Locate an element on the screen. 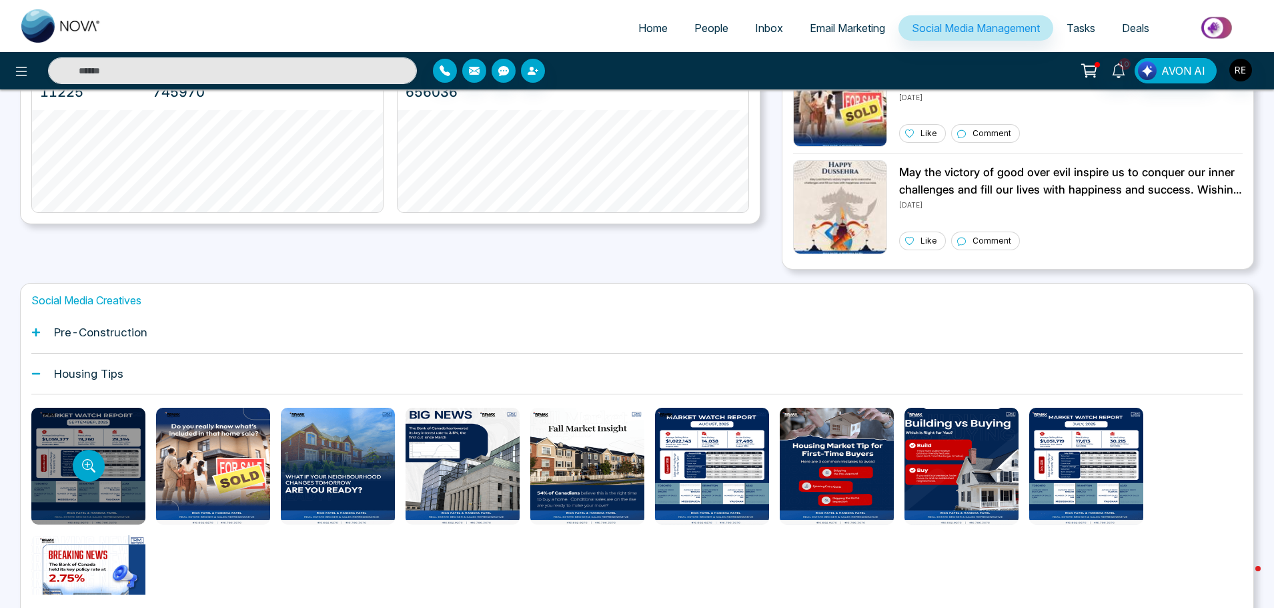 The height and width of the screenshot is (608, 1274). a: People is located at coordinates (711, 28).